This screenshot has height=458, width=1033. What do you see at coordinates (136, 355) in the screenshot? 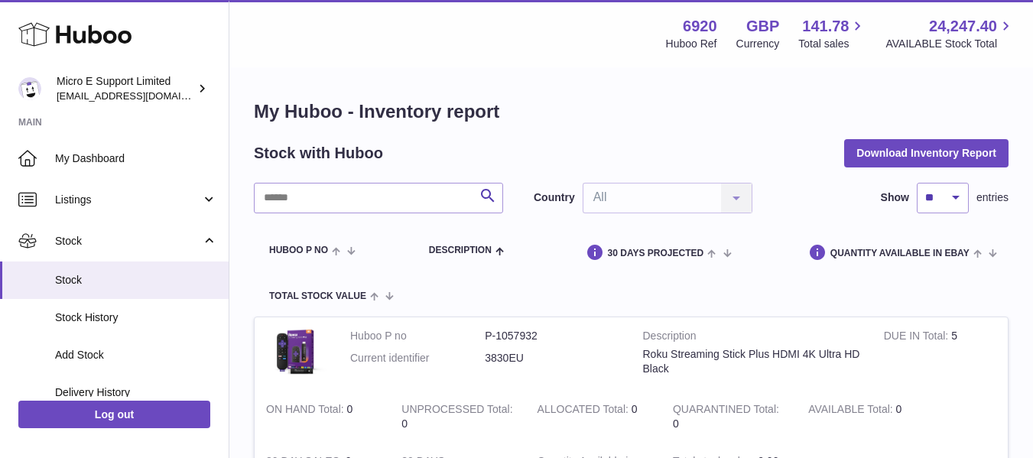
I see `span: Add Stock` at bounding box center [136, 355].